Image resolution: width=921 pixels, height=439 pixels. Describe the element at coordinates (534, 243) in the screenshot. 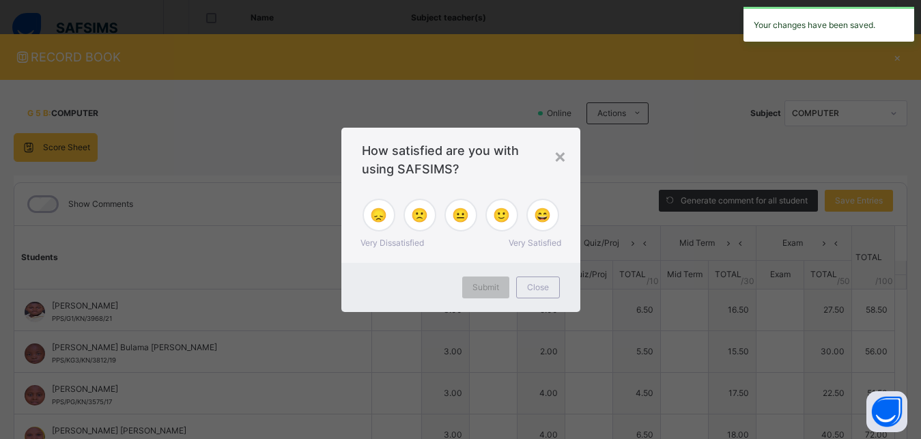

I see `span: Very Satisfied` at that location.